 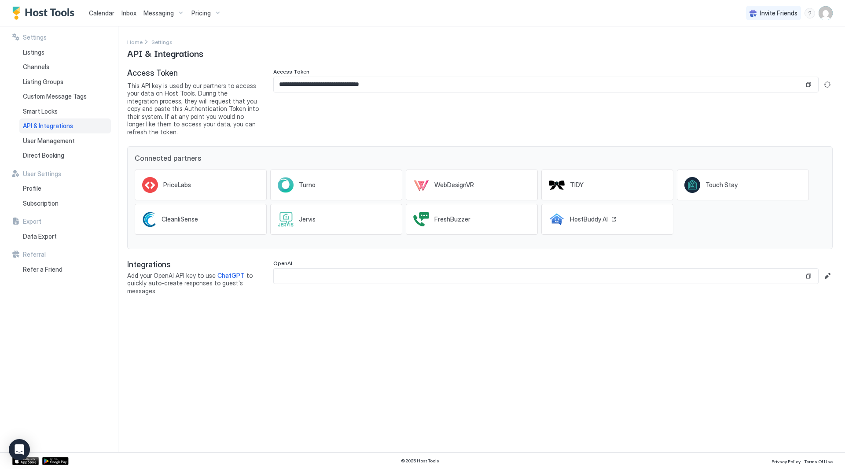 What do you see at coordinates (577, 185) in the screenshot?
I see `span: TIDY` at bounding box center [577, 185].